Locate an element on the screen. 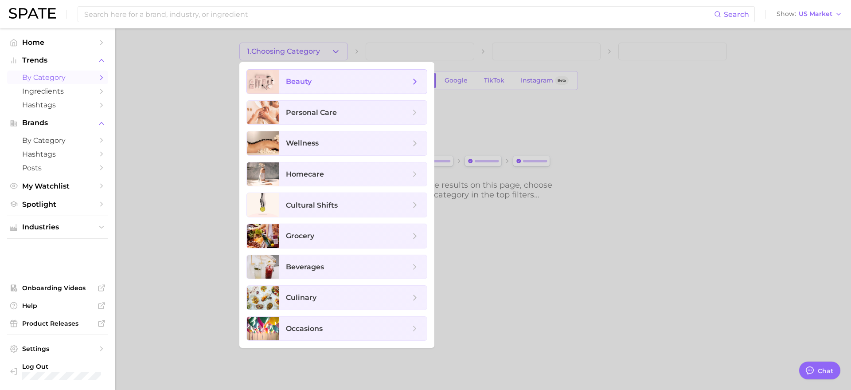 The width and height of the screenshot is (851, 390). span: Posts is located at coordinates (58, 168).